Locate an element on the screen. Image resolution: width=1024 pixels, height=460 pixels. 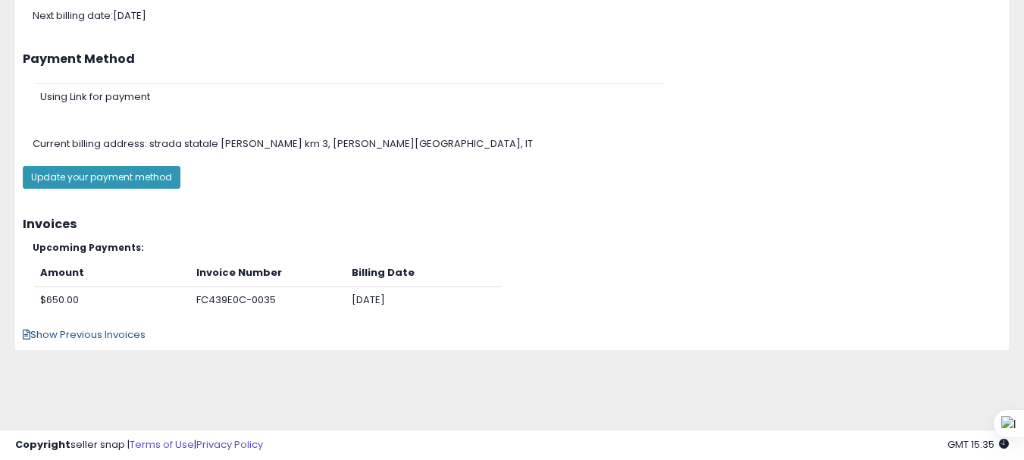
td: Using Link for payment is located at coordinates (321, 97).